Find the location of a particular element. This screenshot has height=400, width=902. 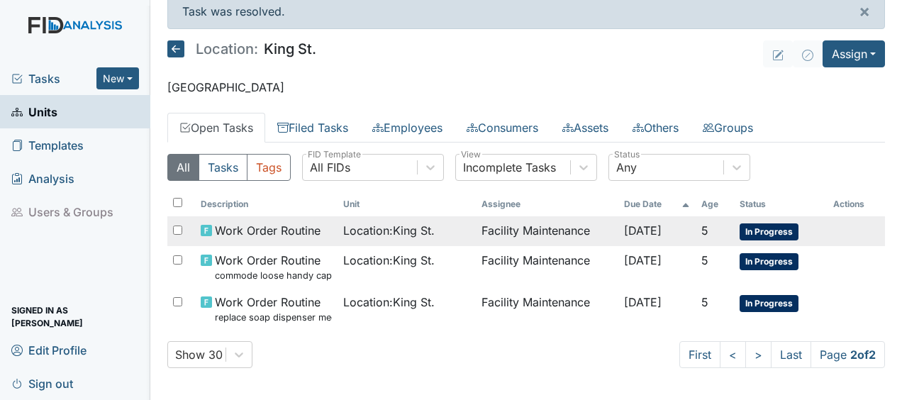

span: Work Order Routine is located at coordinates (267, 231).